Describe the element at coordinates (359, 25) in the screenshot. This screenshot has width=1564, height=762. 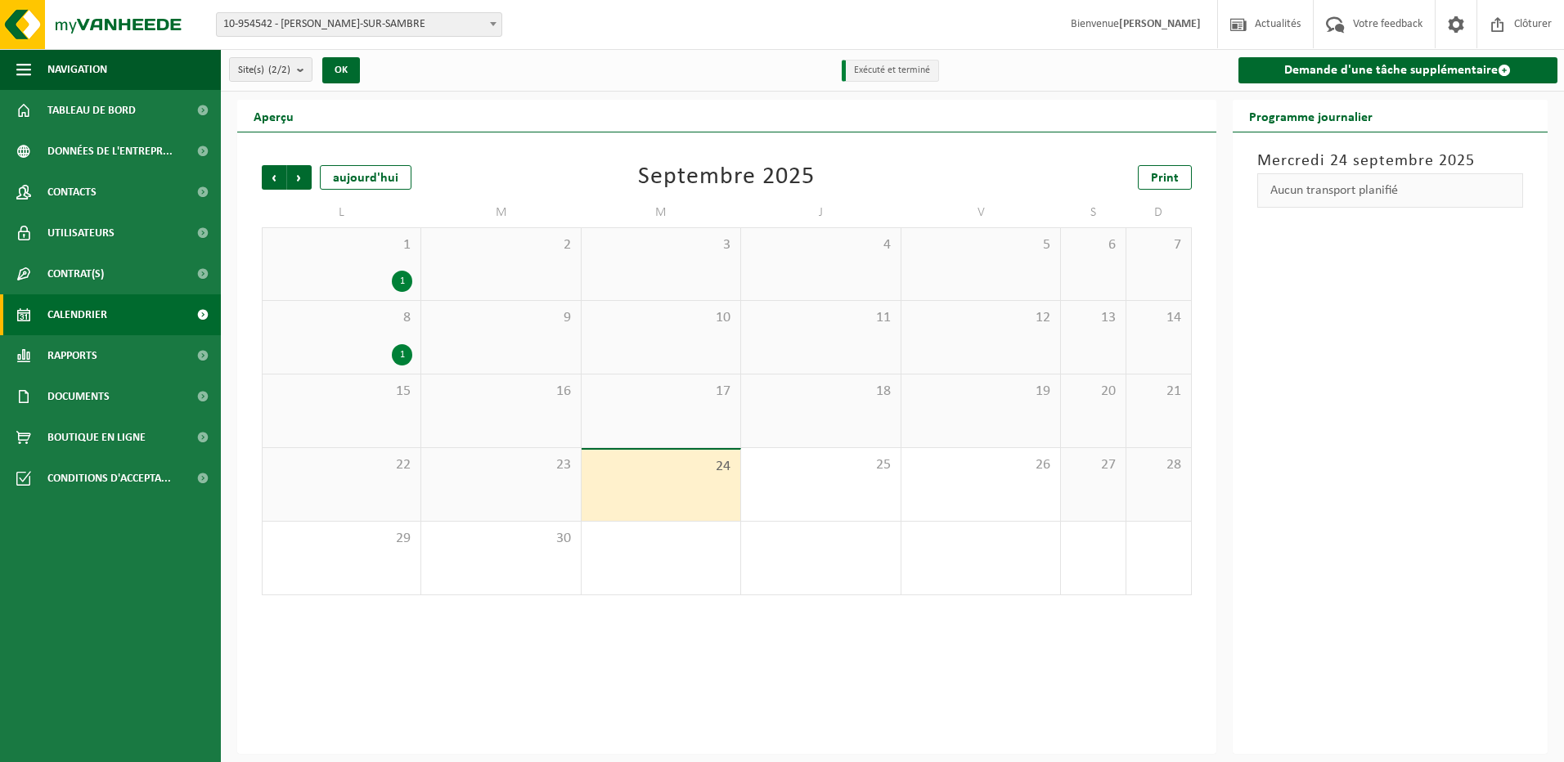
I see `span: 10-954542 - SNEESSENS BERNARD - JEMEPPE-SUR-SAMBRE` at that location.